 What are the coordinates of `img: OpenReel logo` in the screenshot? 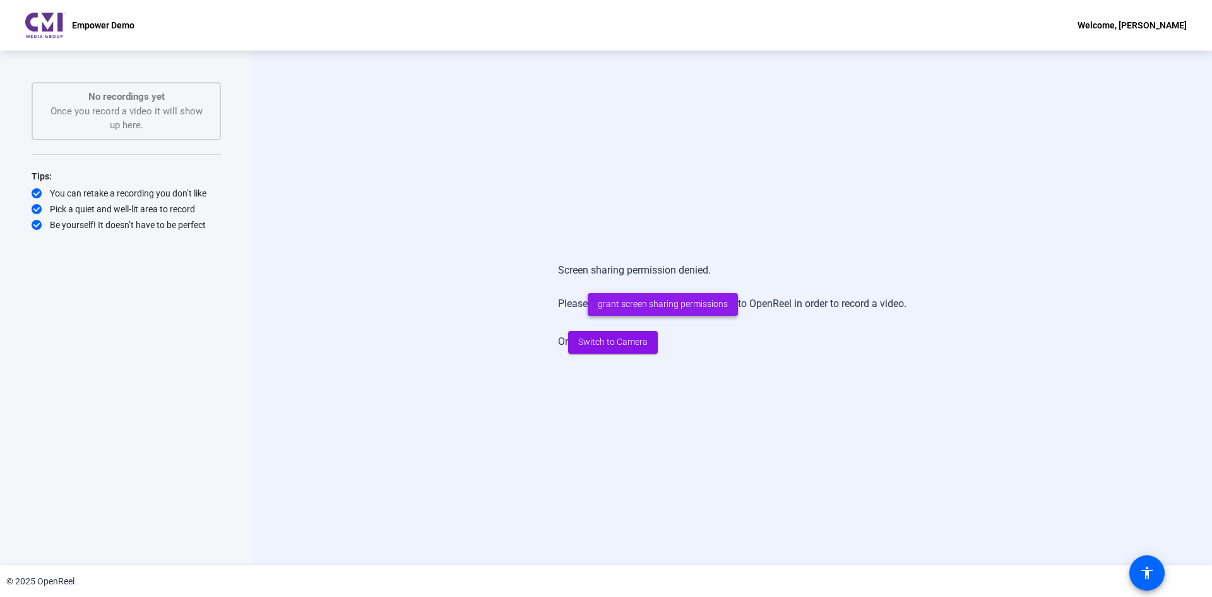 It's located at (45, 25).